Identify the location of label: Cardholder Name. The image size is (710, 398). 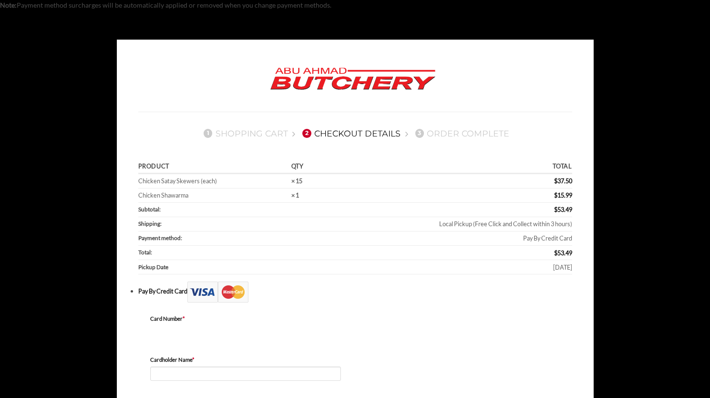
(246, 360).